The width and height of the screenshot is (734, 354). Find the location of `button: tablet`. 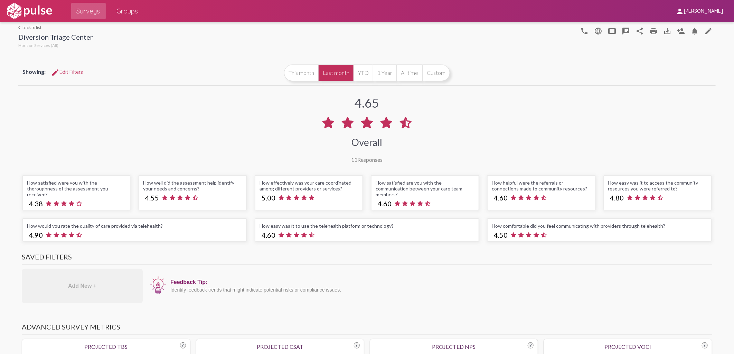

button: tablet is located at coordinates (612, 31).